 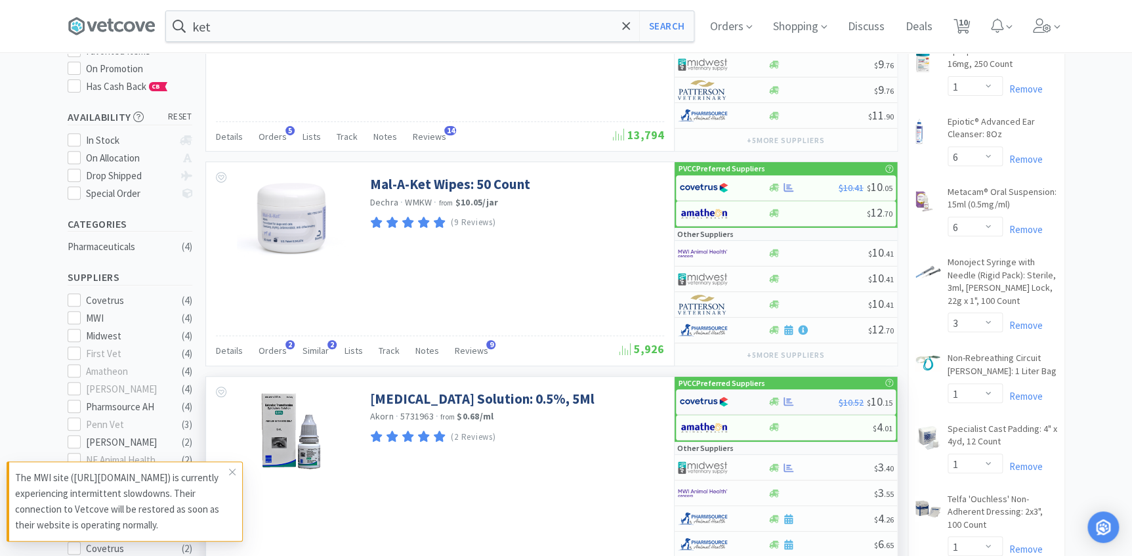 I want to click on button: +5more suppliers, so click(x=785, y=355).